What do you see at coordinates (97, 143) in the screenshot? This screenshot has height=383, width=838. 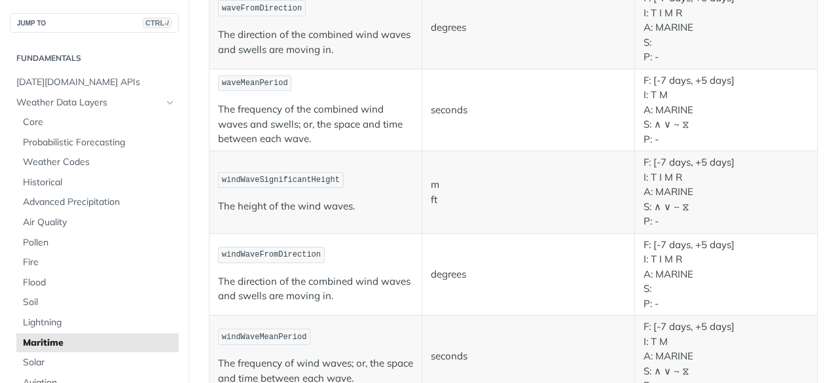 I see `a: Probabilistic Forecasting` at bounding box center [97, 143].